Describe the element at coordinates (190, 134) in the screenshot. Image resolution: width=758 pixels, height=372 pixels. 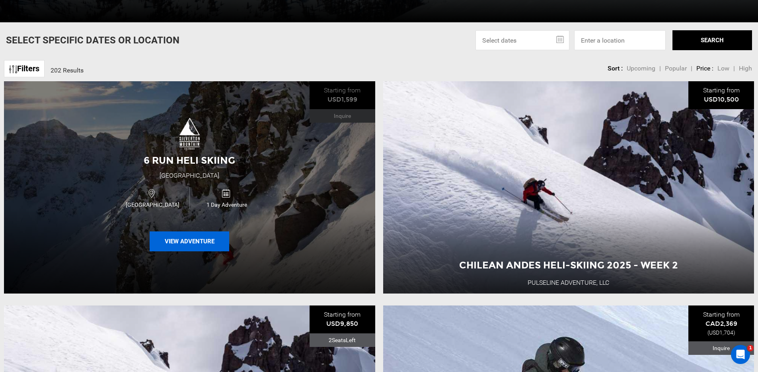
I see `img: images` at that location.